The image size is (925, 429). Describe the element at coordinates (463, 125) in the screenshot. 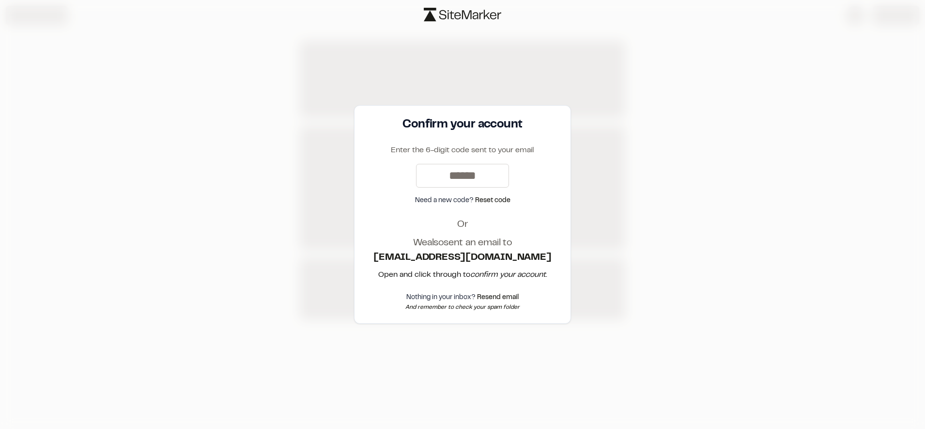

I see `h3: Confirm your account` at that location.